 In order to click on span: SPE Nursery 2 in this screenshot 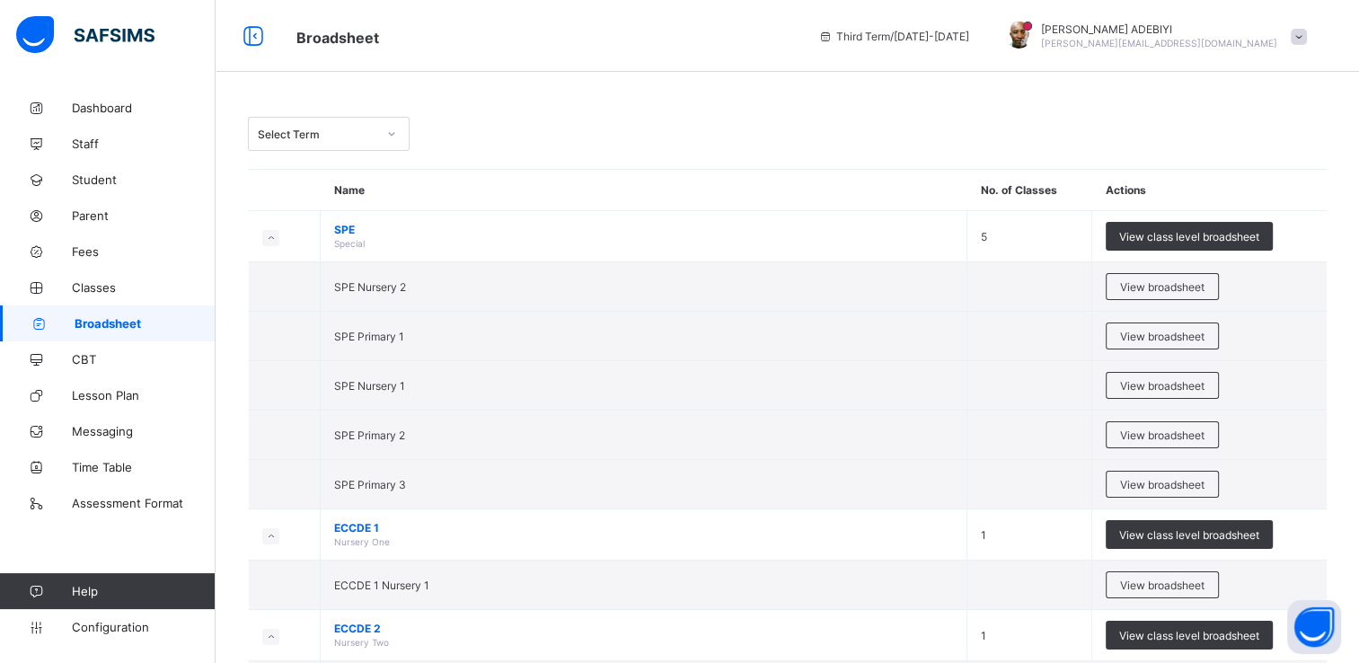, I will do `click(370, 286)`.